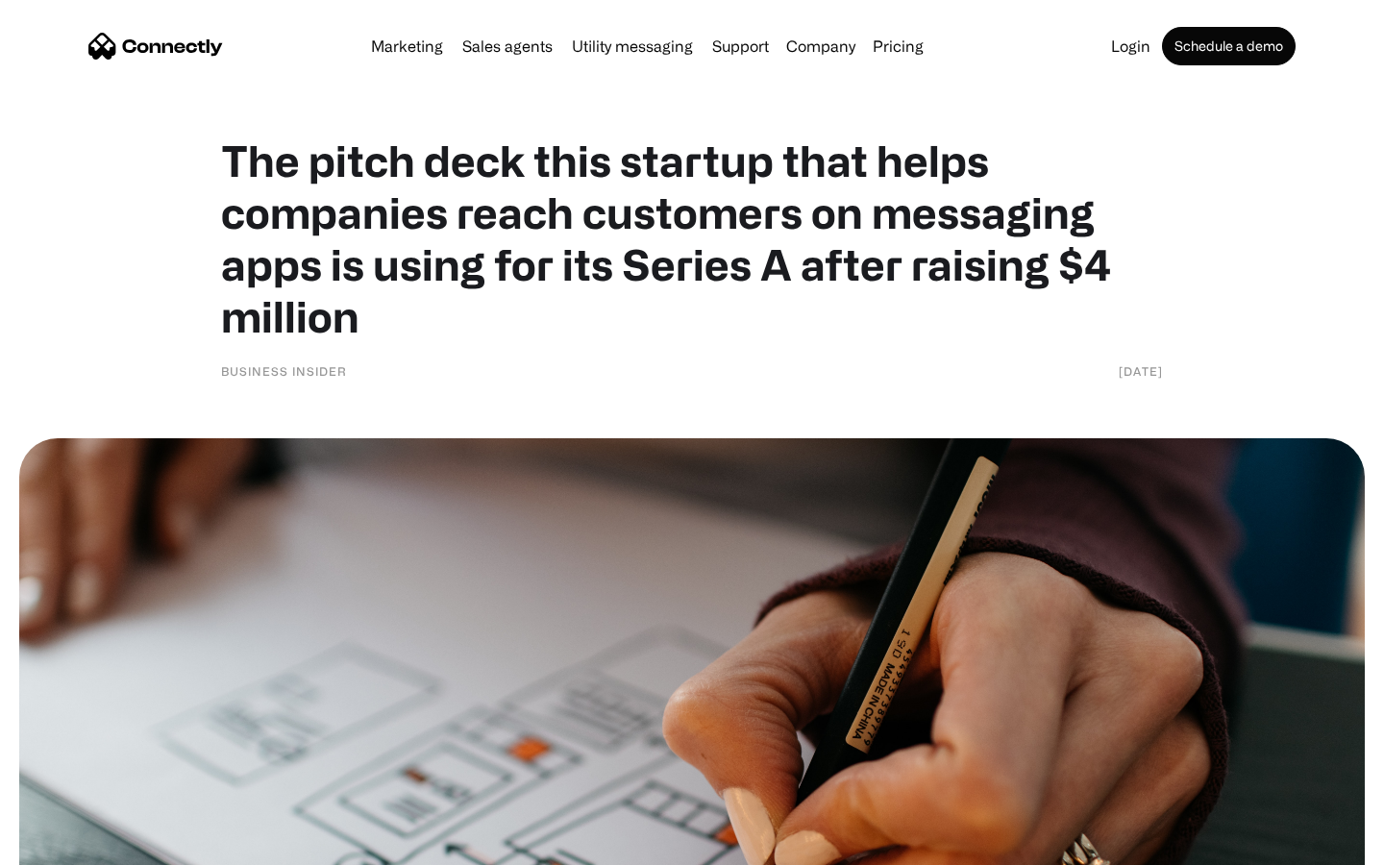 The height and width of the screenshot is (865, 1384). What do you see at coordinates (898, 46) in the screenshot?
I see `a: Pricing` at bounding box center [898, 46].